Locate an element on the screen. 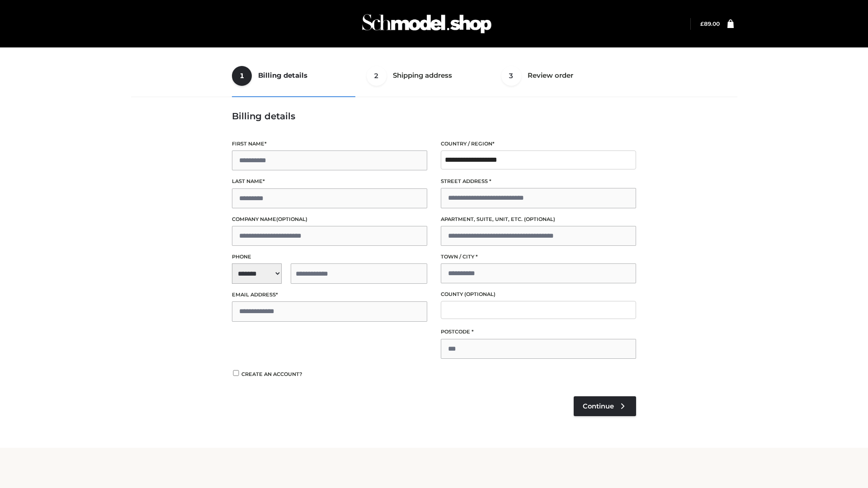  input: Create an account? is located at coordinates (236, 373).